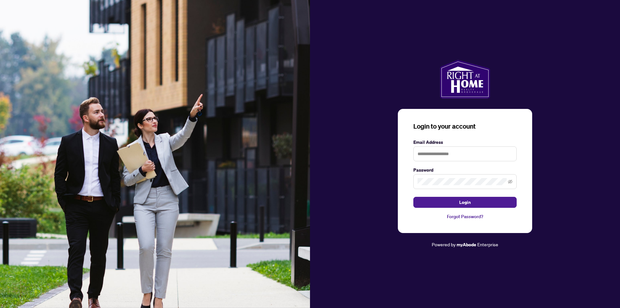 The height and width of the screenshot is (308, 620). I want to click on span: Enterprise, so click(487, 244).